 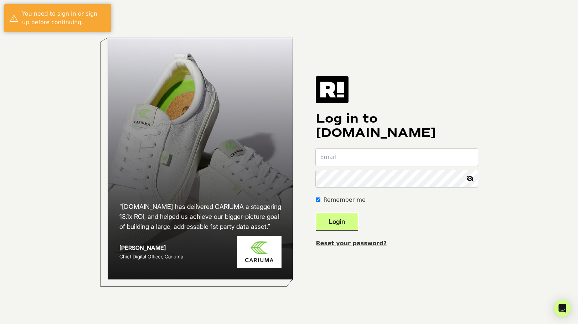 What do you see at coordinates (332, 90) in the screenshot?
I see `img: Retention.com` at bounding box center [332, 90].